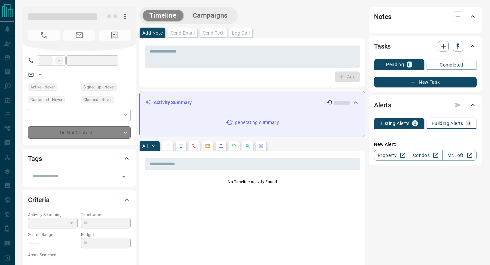 The width and height of the screenshot is (490, 265). What do you see at coordinates (99, 87) in the screenshot?
I see `span: Signed up - Never` at bounding box center [99, 87].